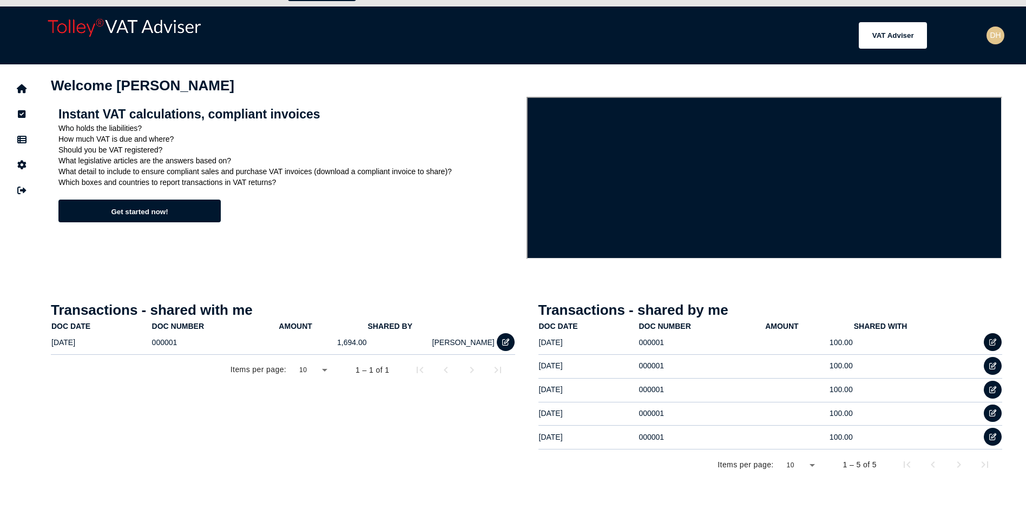 Image resolution: width=1026 pixels, height=516 pixels. What do you see at coordinates (322, 342) in the screenshot?
I see `td: 1,694.00` at bounding box center [322, 342].